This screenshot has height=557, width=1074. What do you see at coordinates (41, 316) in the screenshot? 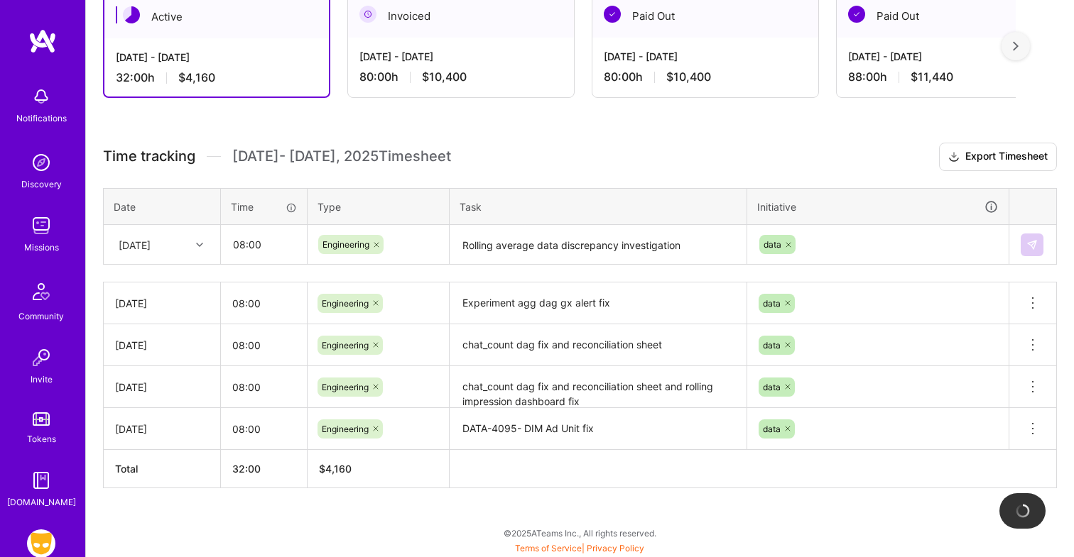
I see `div: Community` at bounding box center [41, 316].